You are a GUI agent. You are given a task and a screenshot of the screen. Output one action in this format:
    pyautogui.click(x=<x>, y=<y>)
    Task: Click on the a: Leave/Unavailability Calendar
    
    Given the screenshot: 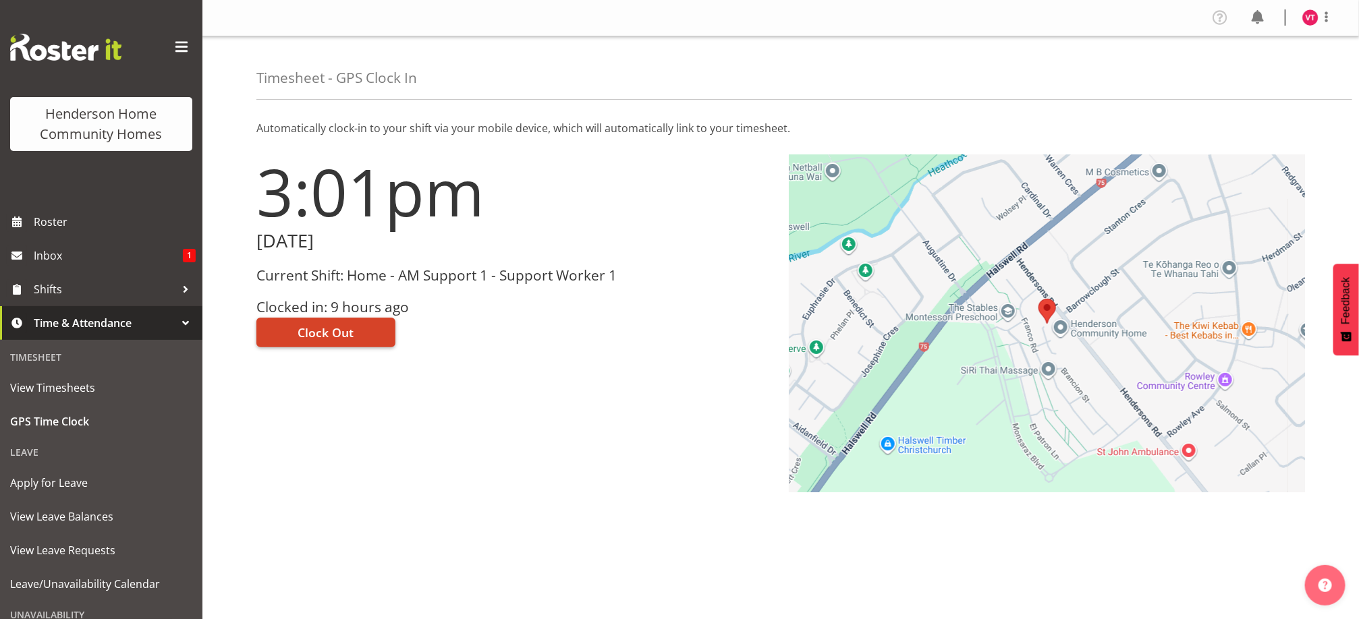 What is the action you would take?
    pyautogui.click(x=101, y=584)
    